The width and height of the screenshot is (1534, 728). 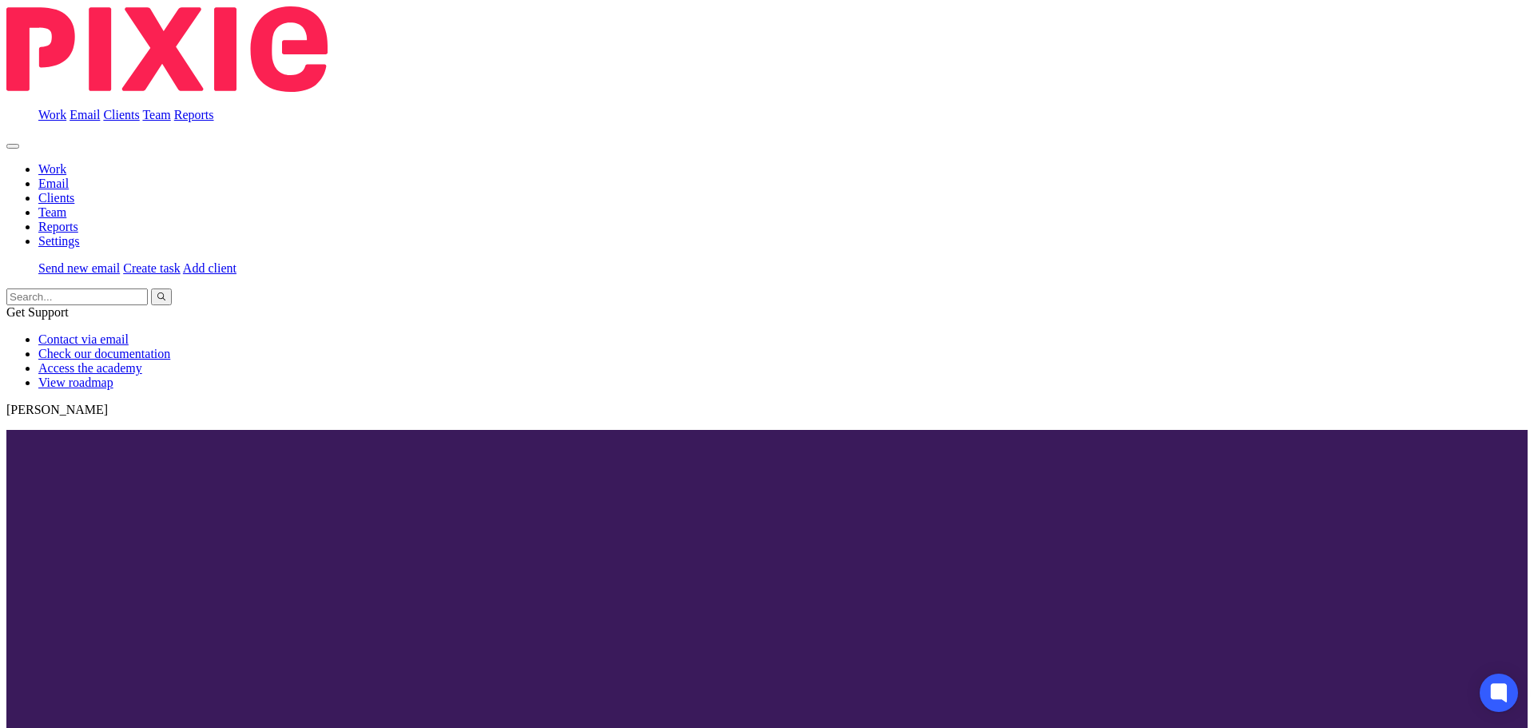 What do you see at coordinates (90, 368) in the screenshot?
I see `span: Access the academy` at bounding box center [90, 368].